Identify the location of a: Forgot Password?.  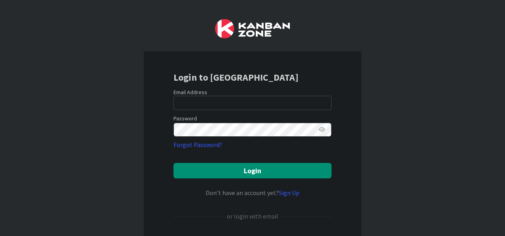
(198, 144).